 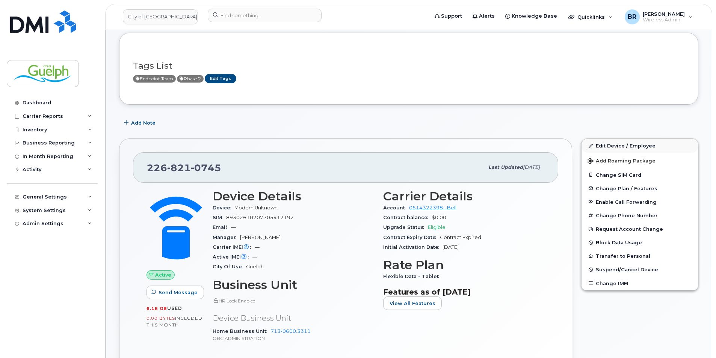 What do you see at coordinates (405, 227) in the screenshot?
I see `span: Upgrade Status` at bounding box center [405, 227].